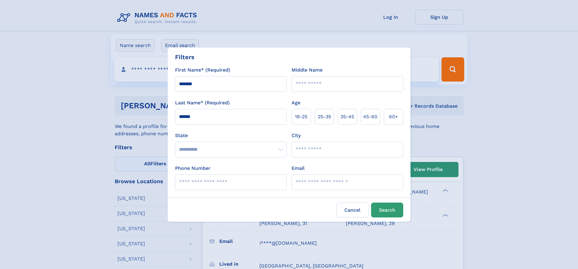 This screenshot has height=269, width=578. I want to click on label: Email, so click(298, 168).